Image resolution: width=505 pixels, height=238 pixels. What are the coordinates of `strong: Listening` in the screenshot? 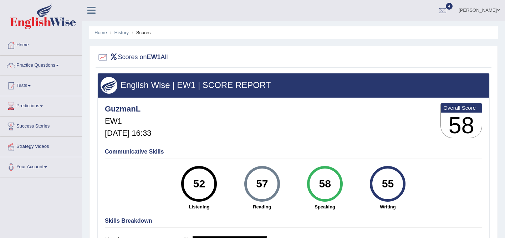 It's located at (199, 207).